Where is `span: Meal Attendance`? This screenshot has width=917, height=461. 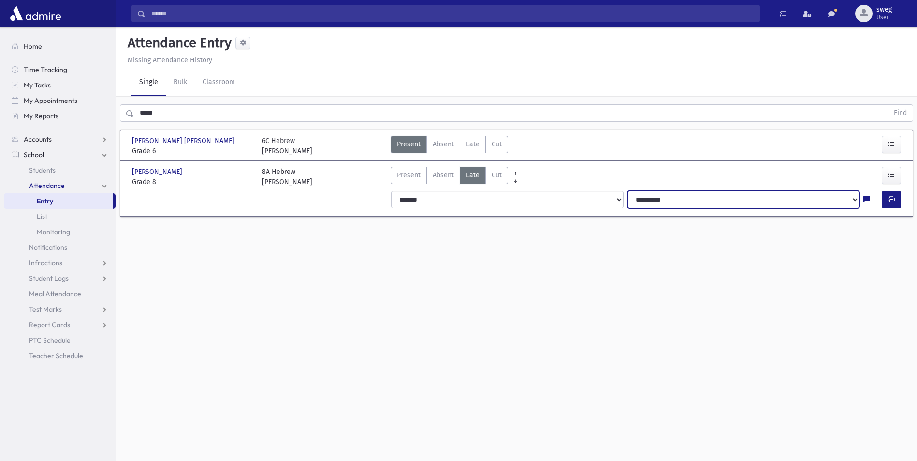 span: Meal Attendance is located at coordinates (55, 294).